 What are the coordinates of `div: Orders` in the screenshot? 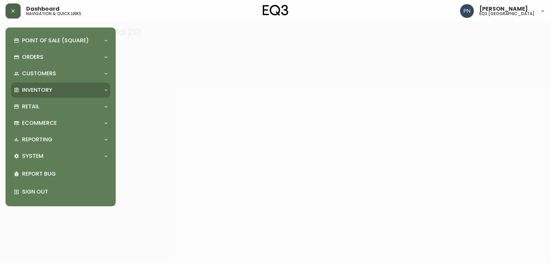 It's located at (61, 57).